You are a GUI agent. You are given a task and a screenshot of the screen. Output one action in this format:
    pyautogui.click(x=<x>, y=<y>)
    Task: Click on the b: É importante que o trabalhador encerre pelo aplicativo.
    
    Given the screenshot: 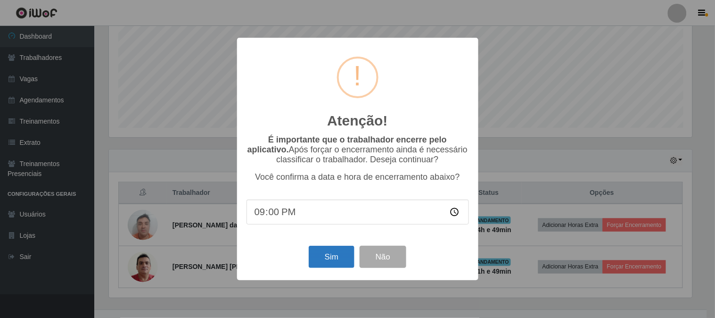 What is the action you would take?
    pyautogui.click(x=347, y=144)
    